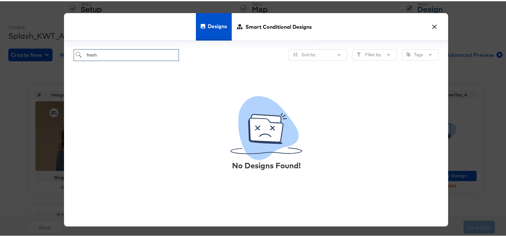  What do you see at coordinates (217, 25) in the screenshot?
I see `span: Designs` at bounding box center [217, 25].